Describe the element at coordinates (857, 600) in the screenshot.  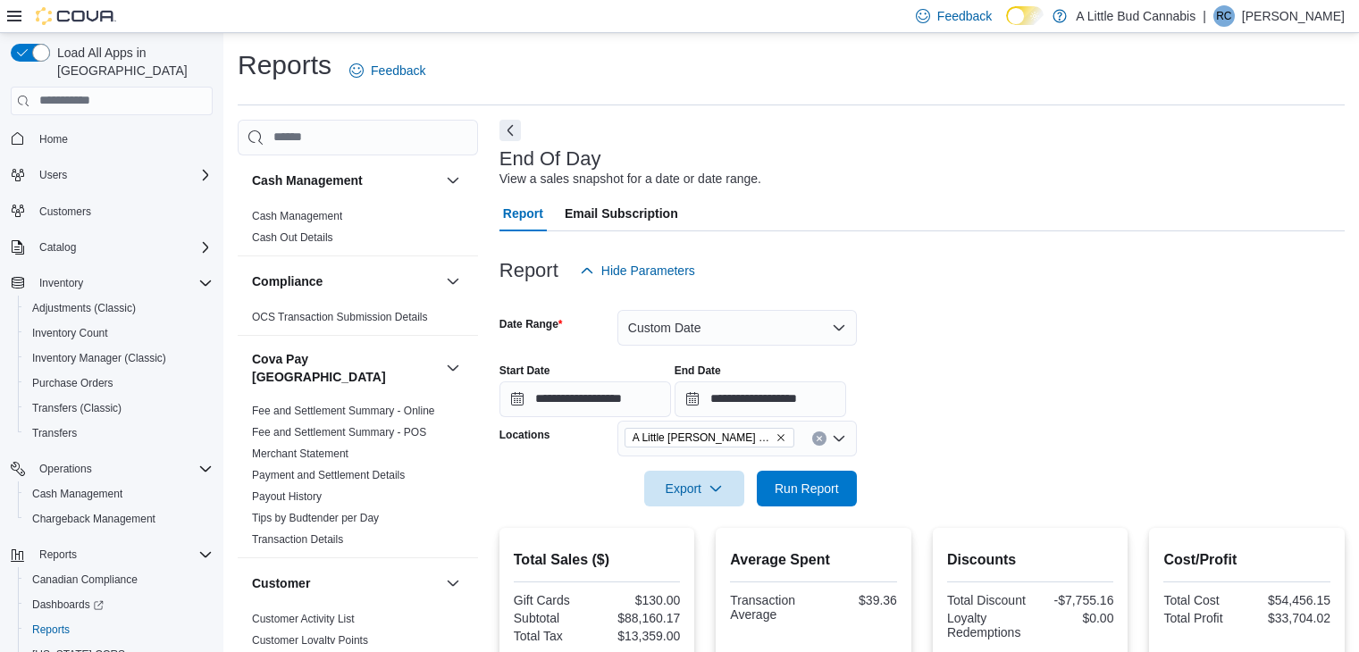
I see `div: $39.36` at that location.